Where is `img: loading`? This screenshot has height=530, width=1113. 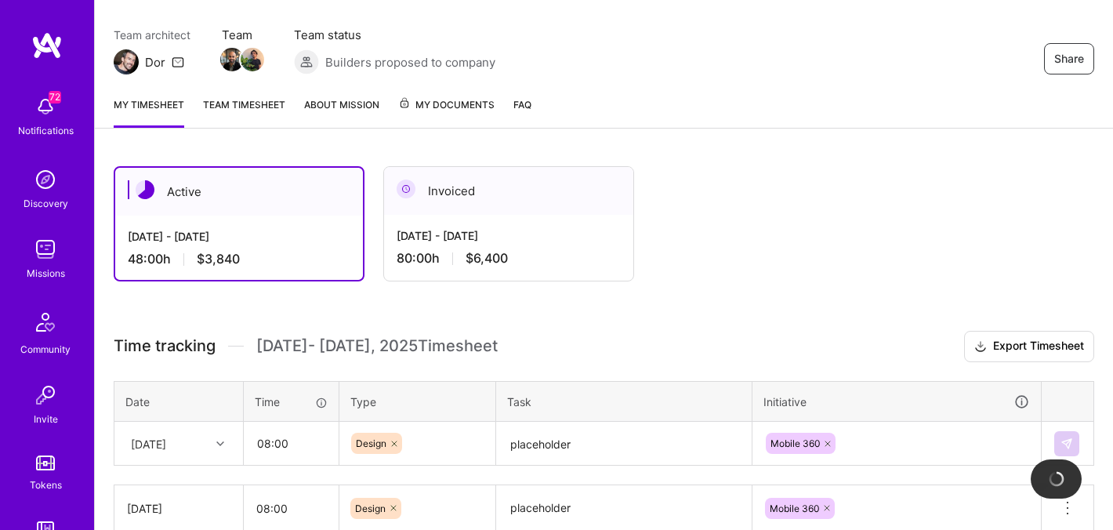 img: loading is located at coordinates (1057, 479).